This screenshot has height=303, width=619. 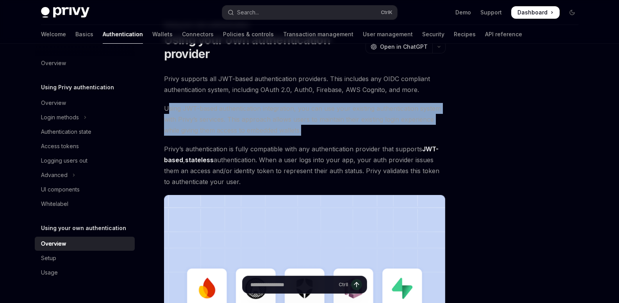 I want to click on button: Toggle Advanced section, so click(x=85, y=175).